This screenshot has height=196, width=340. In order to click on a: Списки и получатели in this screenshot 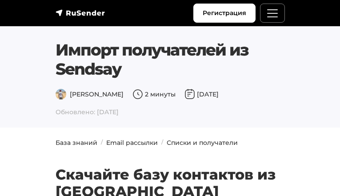, I will do `click(202, 143)`.